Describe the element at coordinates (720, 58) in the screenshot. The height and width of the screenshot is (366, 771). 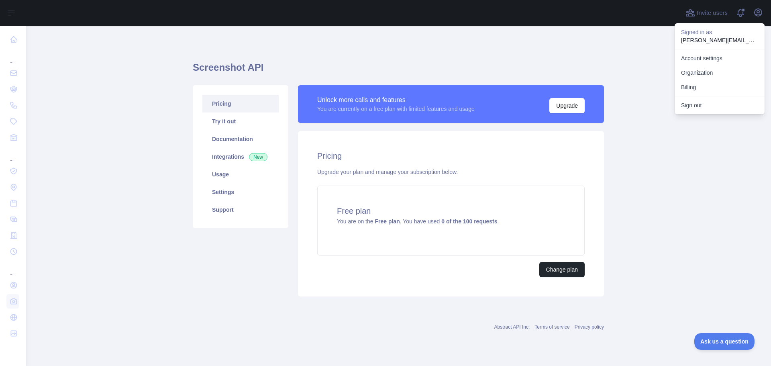
I see `a: Account settings` at that location.